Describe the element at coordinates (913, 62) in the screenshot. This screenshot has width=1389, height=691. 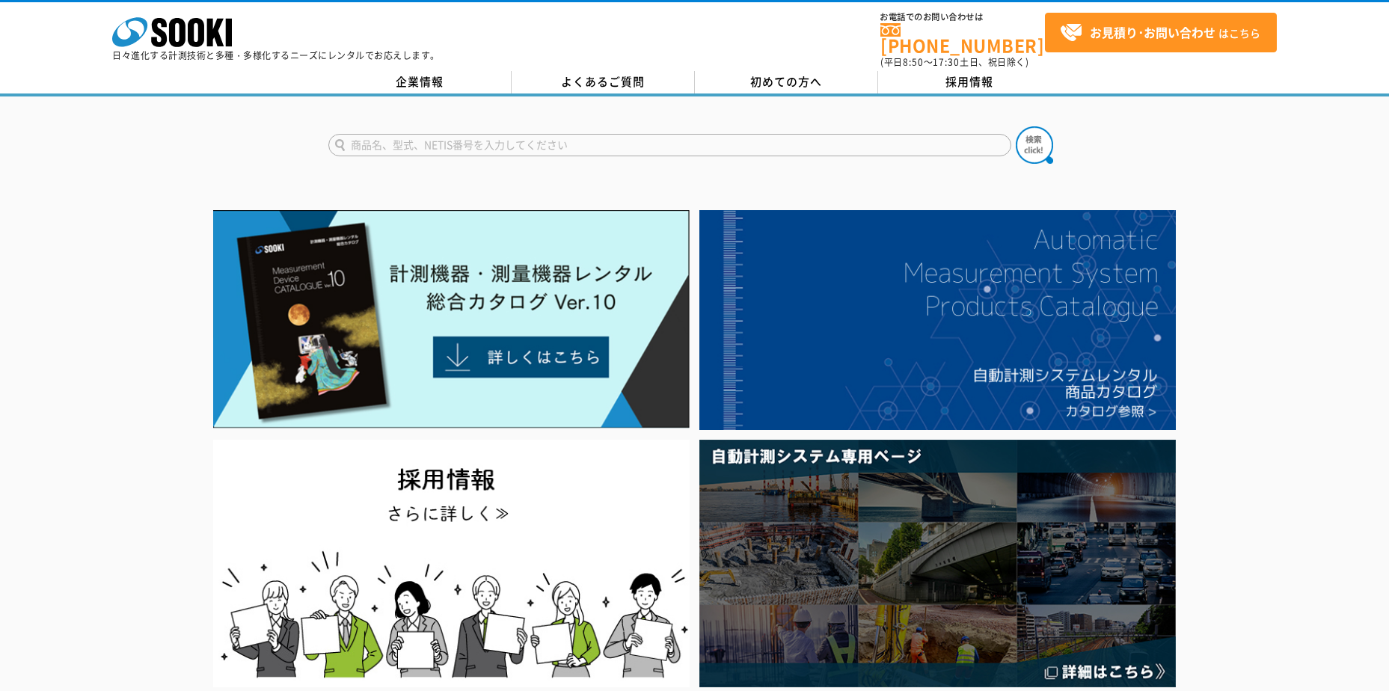
I see `span: 8:50` at that location.